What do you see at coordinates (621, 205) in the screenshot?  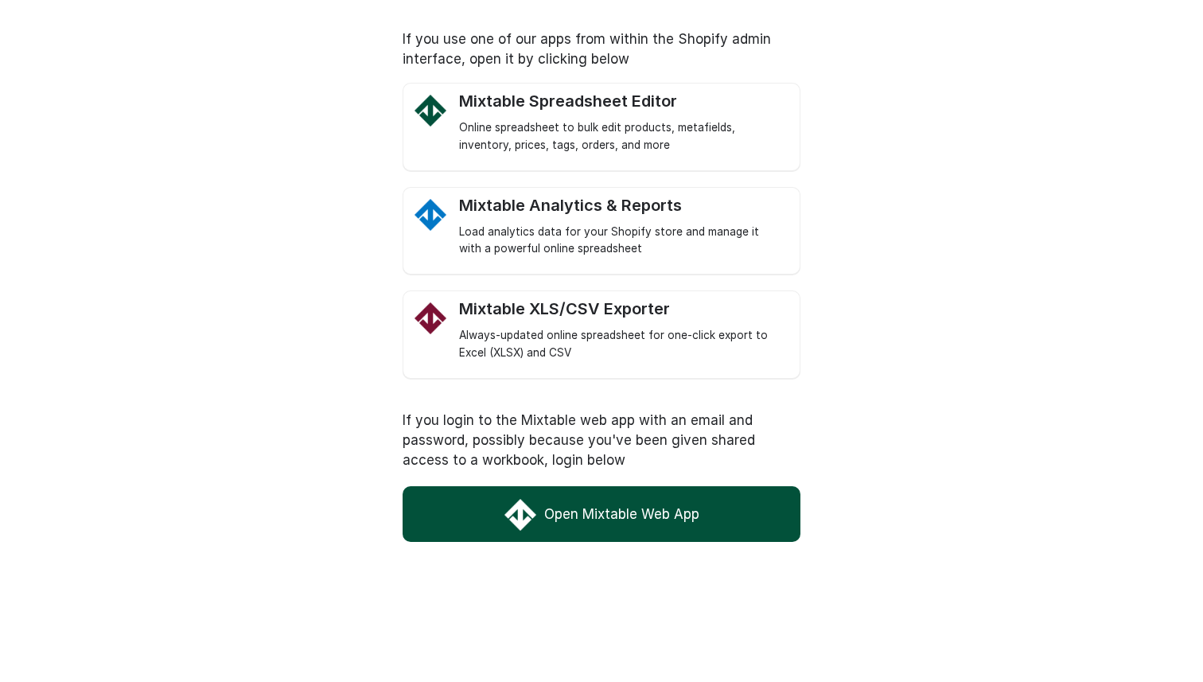 I see `div: Mixtable Analytics & Reports` at bounding box center [621, 205].